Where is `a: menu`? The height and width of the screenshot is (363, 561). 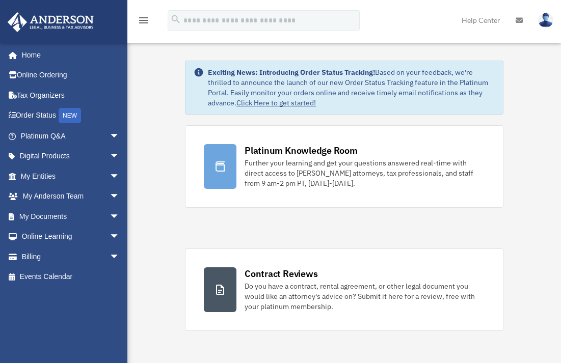
a: menu is located at coordinates (144, 22).